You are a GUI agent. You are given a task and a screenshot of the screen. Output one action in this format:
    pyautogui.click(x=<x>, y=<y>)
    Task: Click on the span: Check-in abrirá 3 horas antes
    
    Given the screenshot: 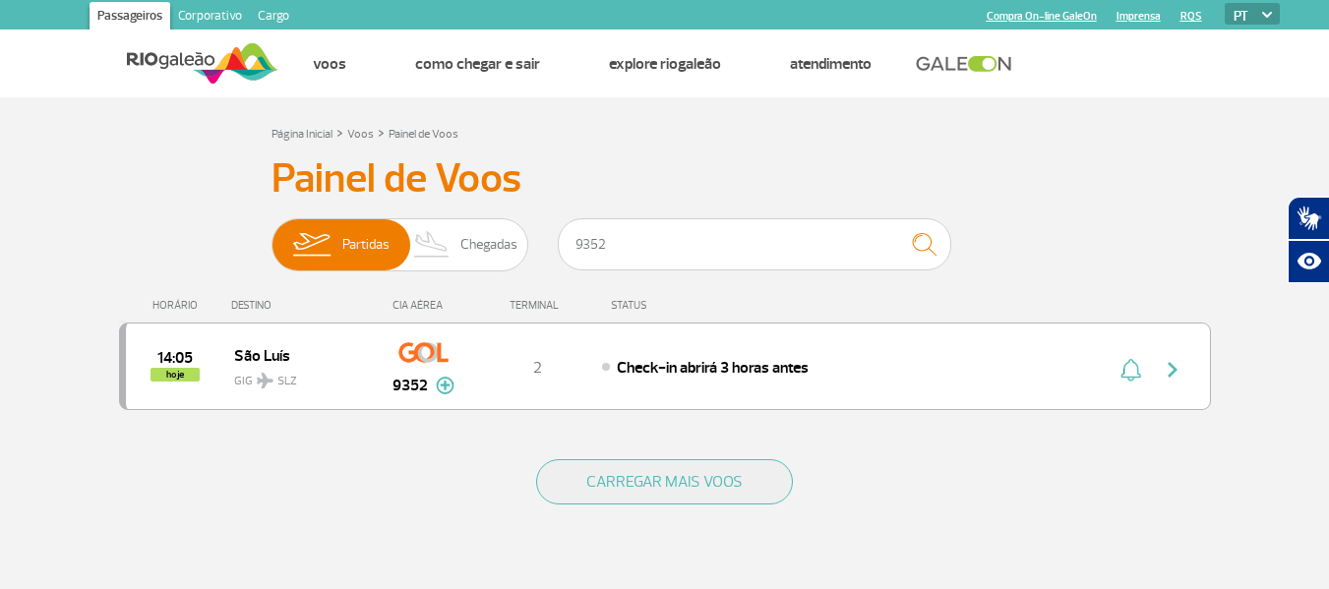 What is the action you would take?
    pyautogui.click(x=712, y=368)
    